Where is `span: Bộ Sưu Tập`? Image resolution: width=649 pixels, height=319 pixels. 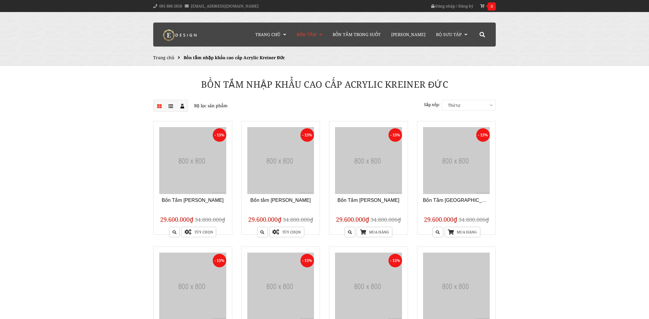
span: Bộ Sưu Tập is located at coordinates (449, 34).